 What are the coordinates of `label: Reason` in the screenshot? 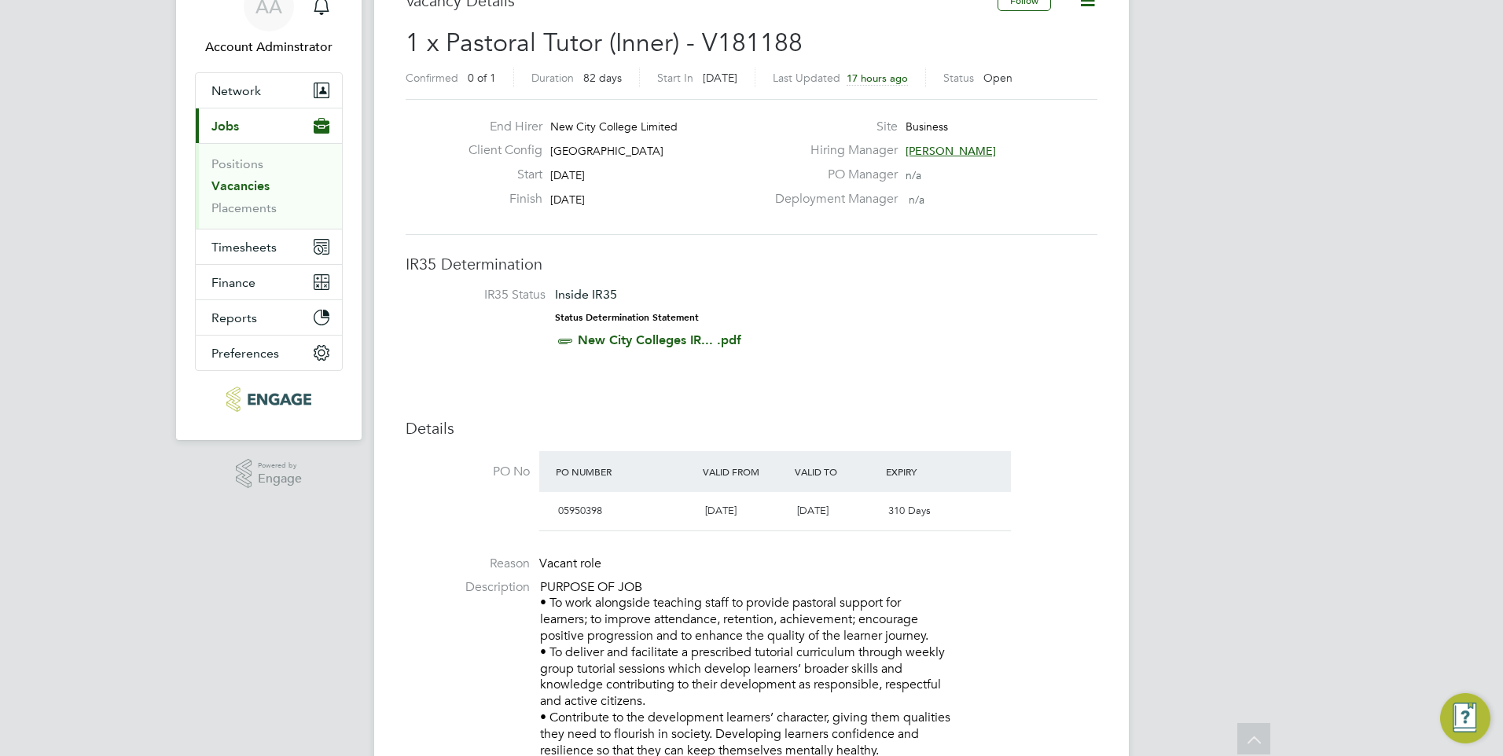 It's located at (468, 564).